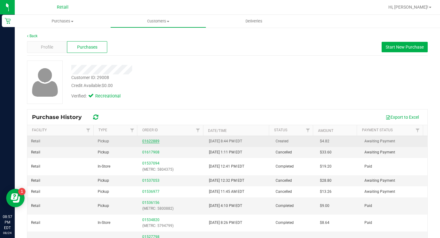  I want to click on p: (METRC: 5794799), so click(172, 226).